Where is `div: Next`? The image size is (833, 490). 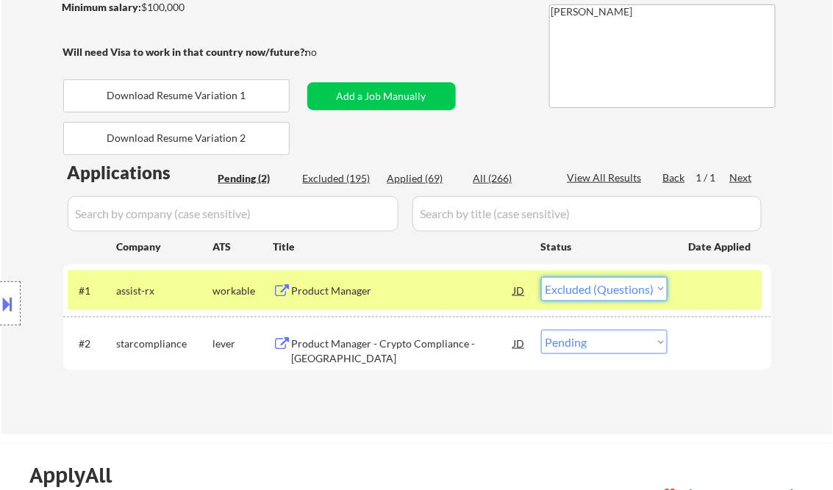
div: Next is located at coordinates (742, 178).